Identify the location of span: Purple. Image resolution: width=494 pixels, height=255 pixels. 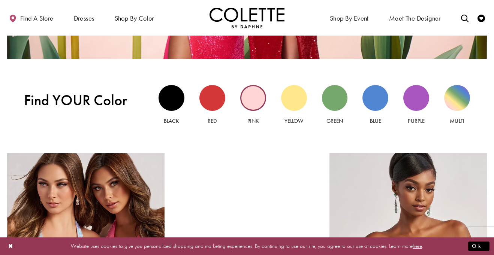
(416, 121).